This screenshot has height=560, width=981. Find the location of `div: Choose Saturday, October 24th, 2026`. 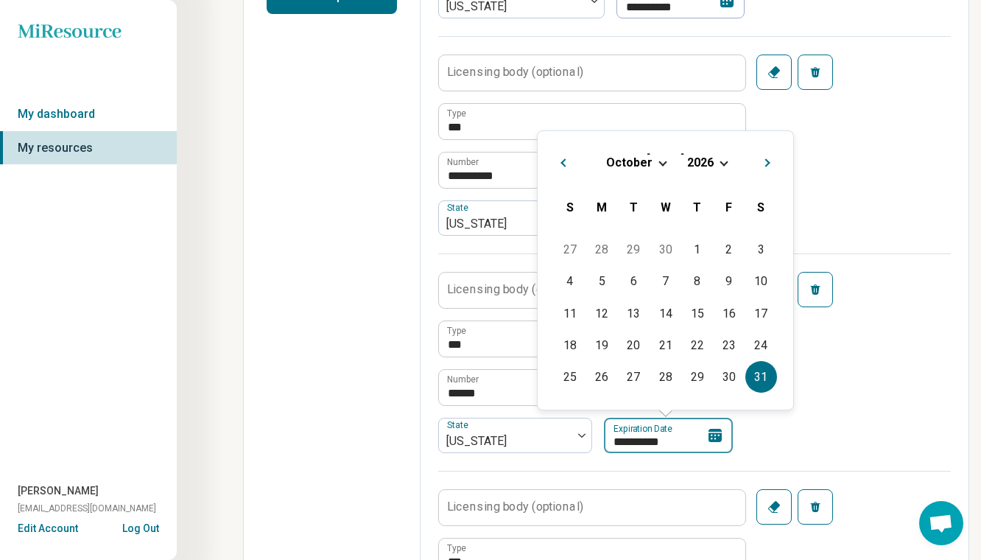

div: Choose Saturday, October 24th, 2026 is located at coordinates (761, 345).